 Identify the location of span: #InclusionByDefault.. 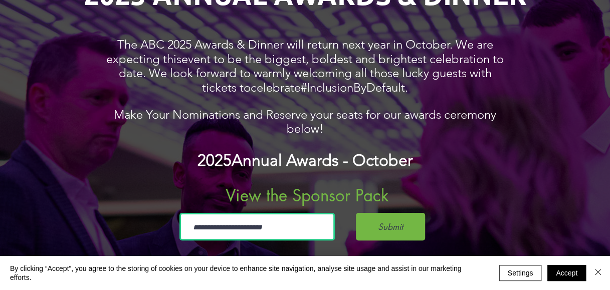
(354, 87).